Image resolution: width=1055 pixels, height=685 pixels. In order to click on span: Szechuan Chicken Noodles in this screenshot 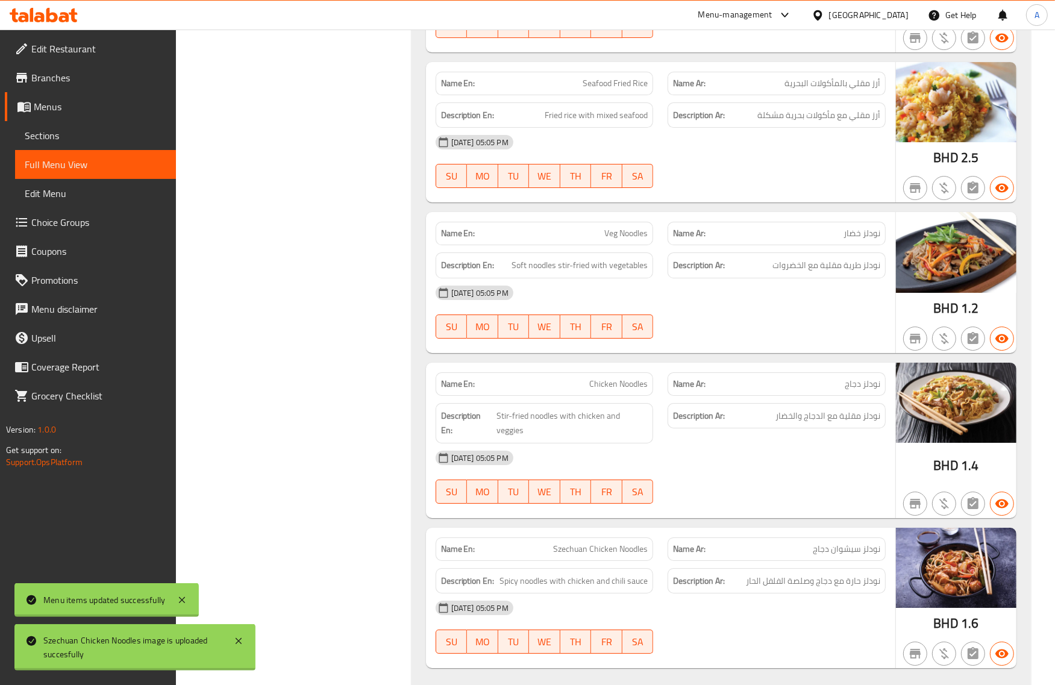, I will do `click(600, 549)`.